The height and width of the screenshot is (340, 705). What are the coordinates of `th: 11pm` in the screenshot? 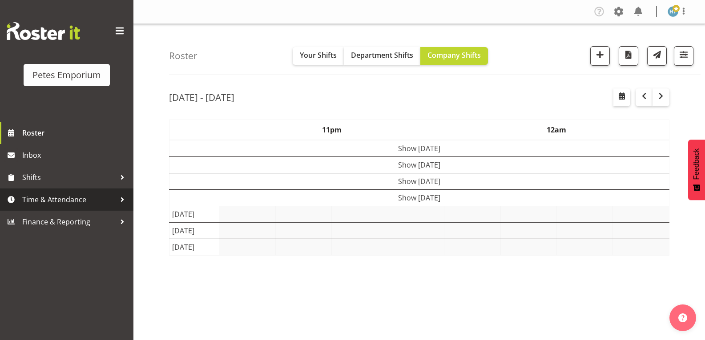 It's located at (332, 130).